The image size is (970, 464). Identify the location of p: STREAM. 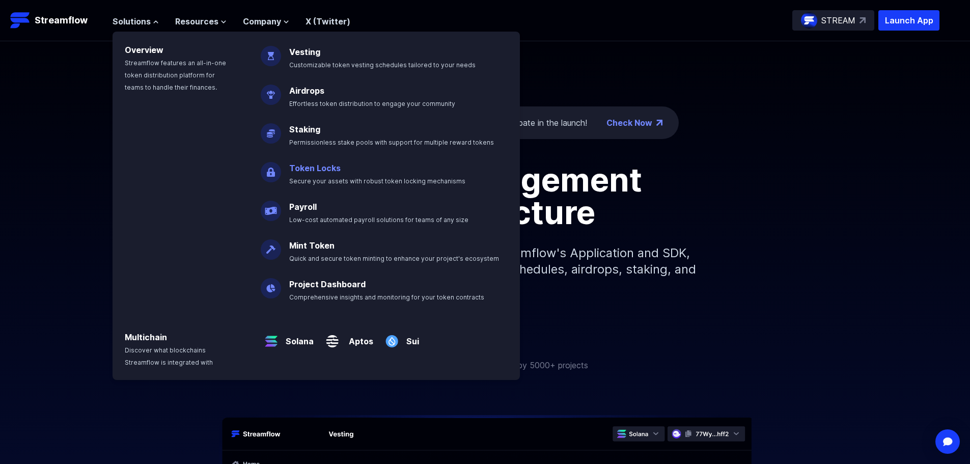
(838, 20).